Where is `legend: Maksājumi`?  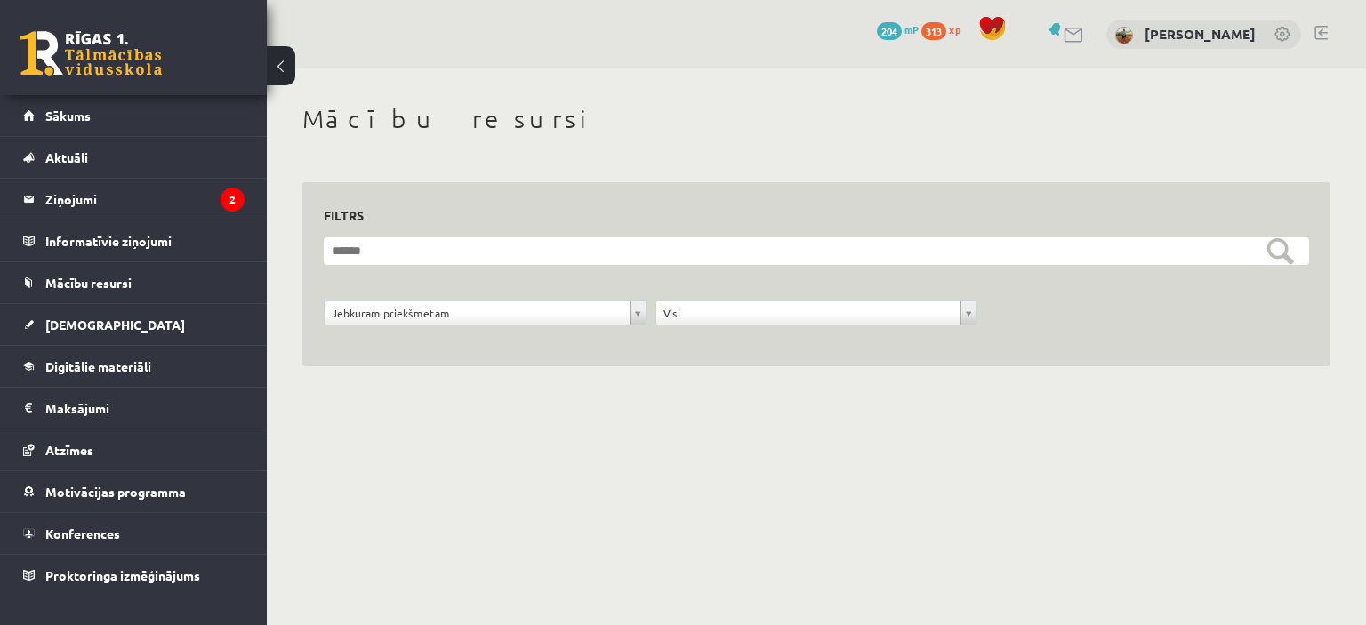
legend: Maksājumi is located at coordinates (145, 408).